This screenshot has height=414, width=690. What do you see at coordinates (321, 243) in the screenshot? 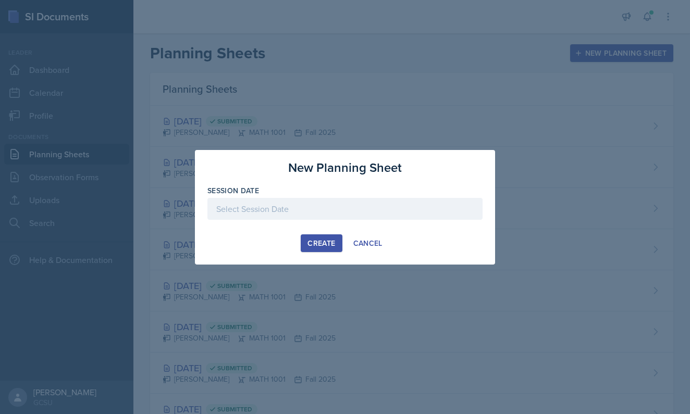
I see `div: Create` at bounding box center [321, 243].